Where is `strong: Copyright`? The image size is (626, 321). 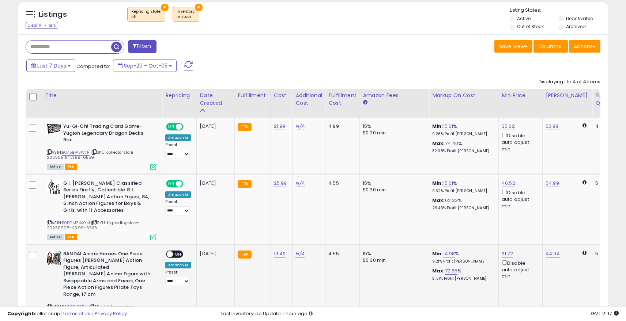 strong: Copyright is located at coordinates (20, 314).